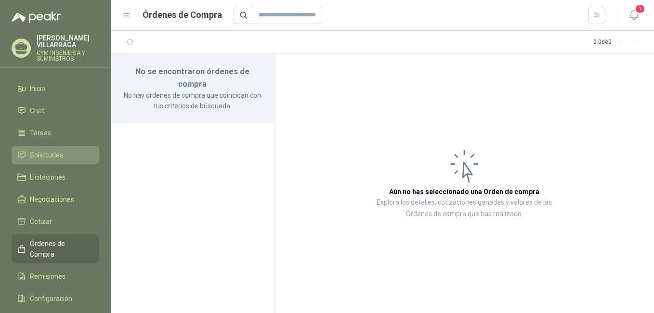 Image resolution: width=654 pixels, height=313 pixels. I want to click on p: CYM INGENIERIA Y SUMINISTROS, so click(68, 56).